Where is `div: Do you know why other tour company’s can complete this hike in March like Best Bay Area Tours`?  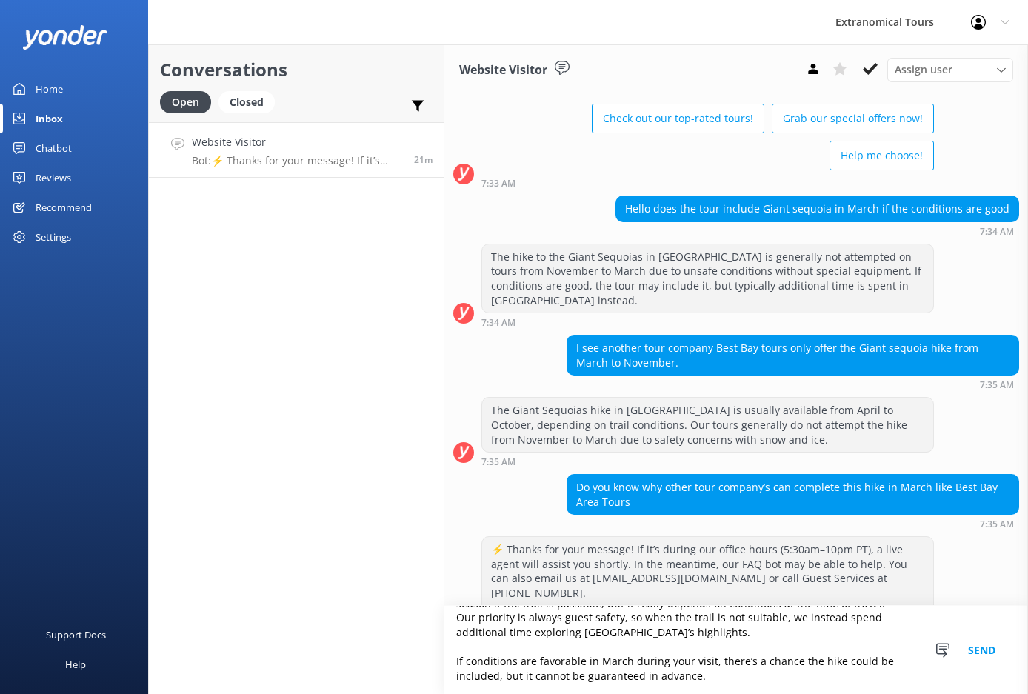 div: Do you know why other tour company’s can complete this hike in March like Best Bay Area Tours is located at coordinates (793, 494).